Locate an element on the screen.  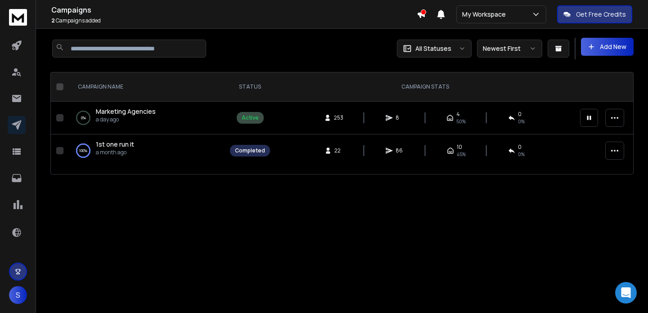
p: All Statuses is located at coordinates (433, 49).